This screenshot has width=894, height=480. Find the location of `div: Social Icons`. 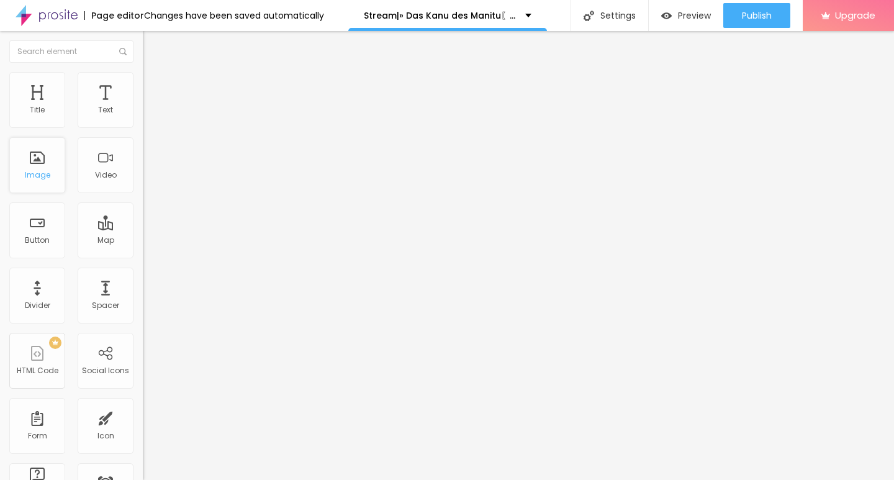

div: Social Icons is located at coordinates (106, 371).